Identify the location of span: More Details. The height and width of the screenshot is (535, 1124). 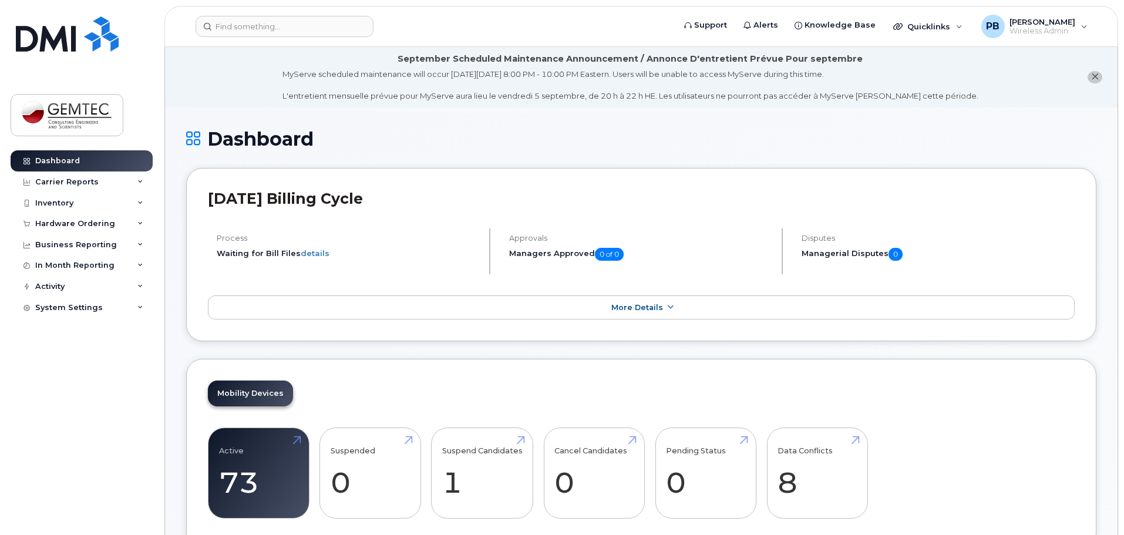
(637, 307).